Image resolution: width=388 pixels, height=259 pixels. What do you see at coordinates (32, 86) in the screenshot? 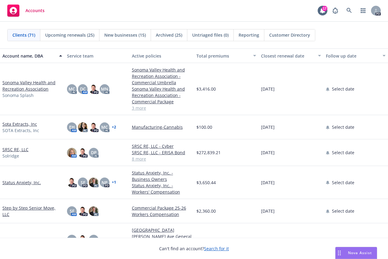
I see `a: Sonoma Valley Health and Recreation Association` at bounding box center [32, 86].